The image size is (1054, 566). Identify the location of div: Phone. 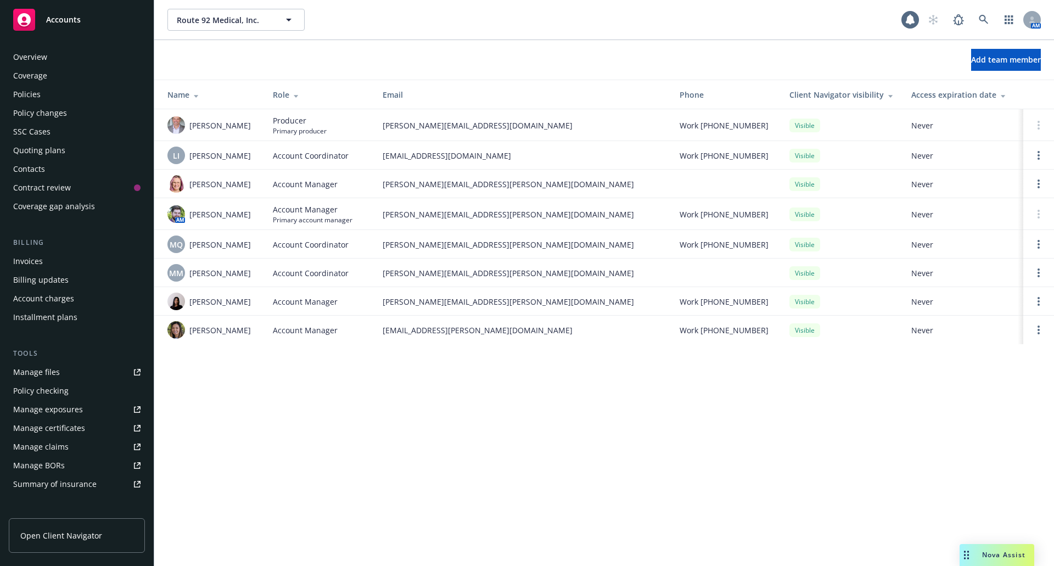
(726, 94).